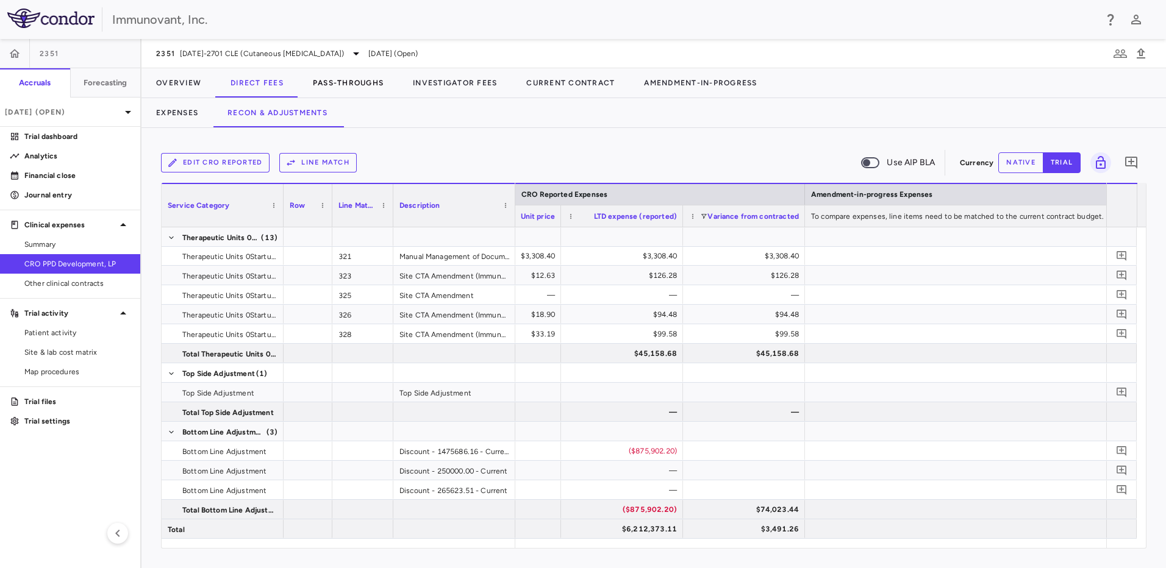  What do you see at coordinates (229, 510) in the screenshot?
I see `span: Total Bottom Line Adjustment` at bounding box center [229, 510].